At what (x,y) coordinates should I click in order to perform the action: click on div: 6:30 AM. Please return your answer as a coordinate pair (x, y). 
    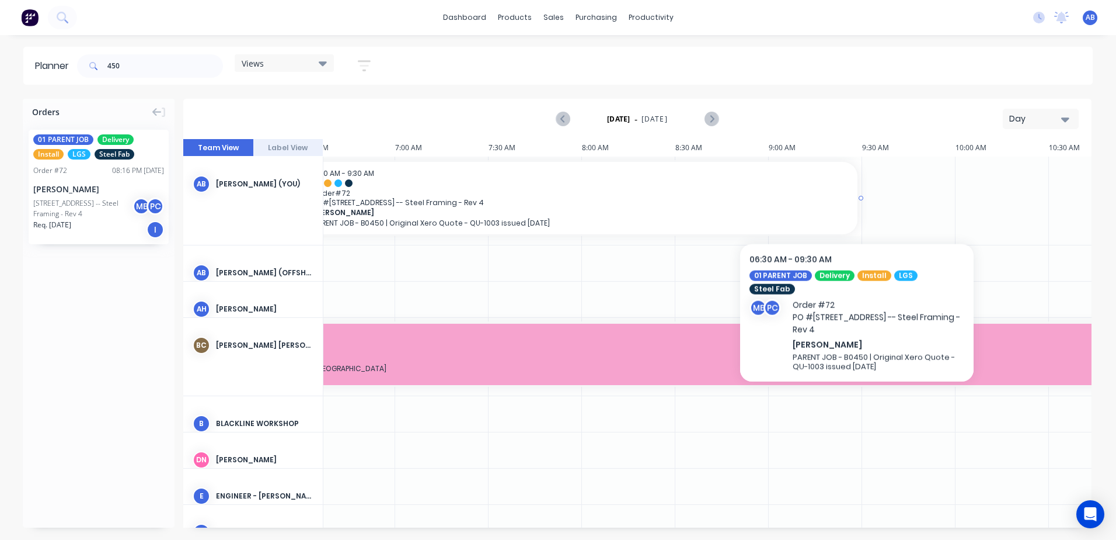
    Looking at the image, I should click on (349, 148).